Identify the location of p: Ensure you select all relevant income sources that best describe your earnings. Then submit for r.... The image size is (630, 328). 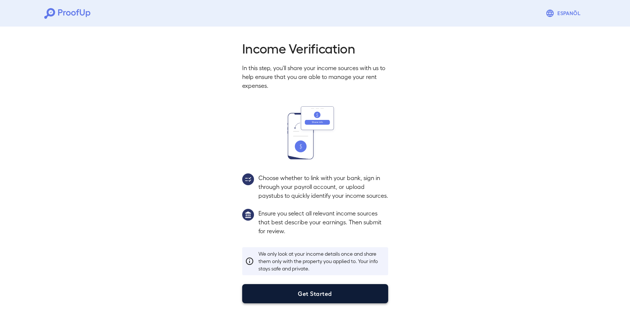
(324, 222).